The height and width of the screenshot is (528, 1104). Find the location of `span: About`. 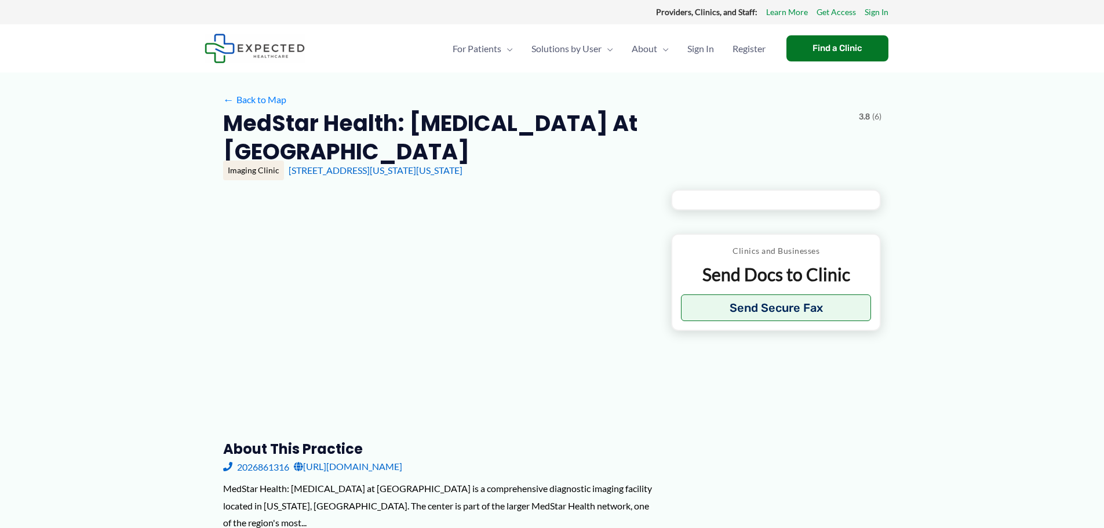

span: About is located at coordinates (645, 49).